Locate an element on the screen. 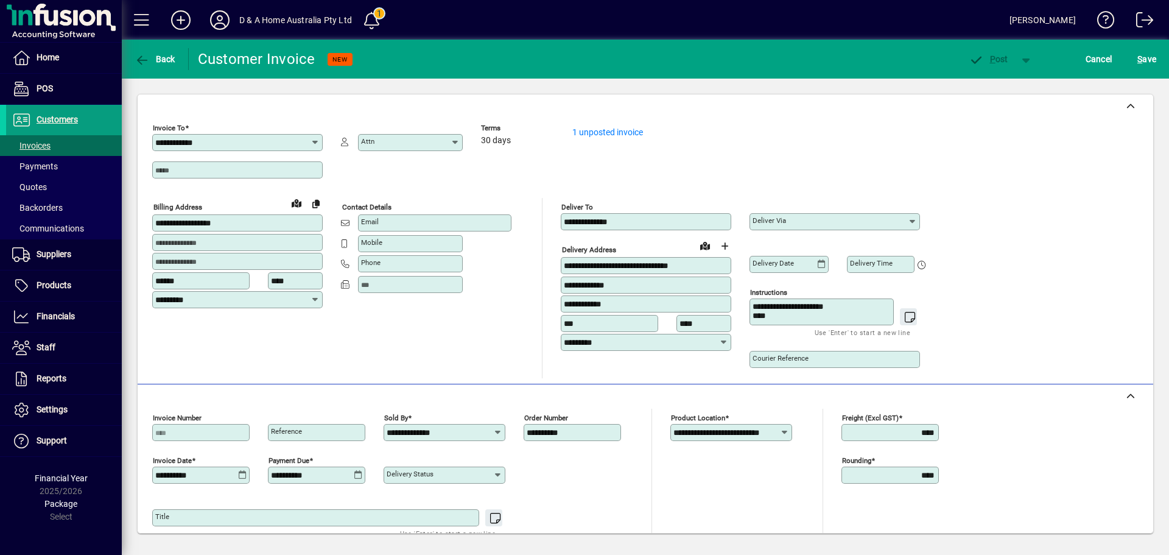 The height and width of the screenshot is (555, 1169). mat-label: Phone is located at coordinates (371, 262).